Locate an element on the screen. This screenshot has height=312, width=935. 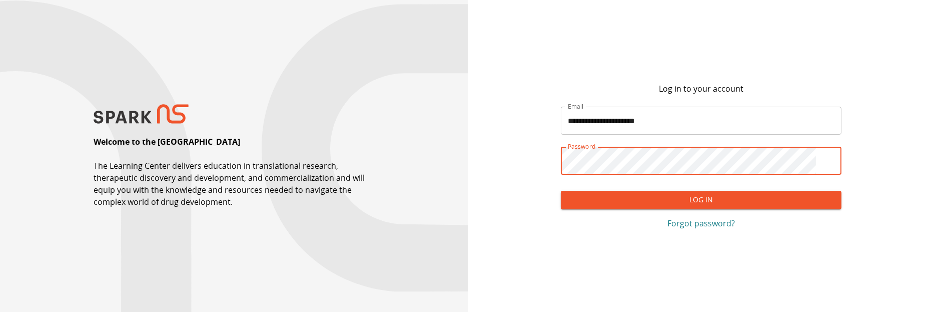
p: Forgot password? is located at coordinates (701, 223).